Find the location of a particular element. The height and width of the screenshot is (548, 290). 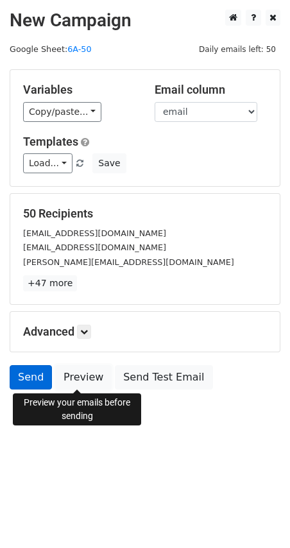

a: Templates is located at coordinates (51, 141).